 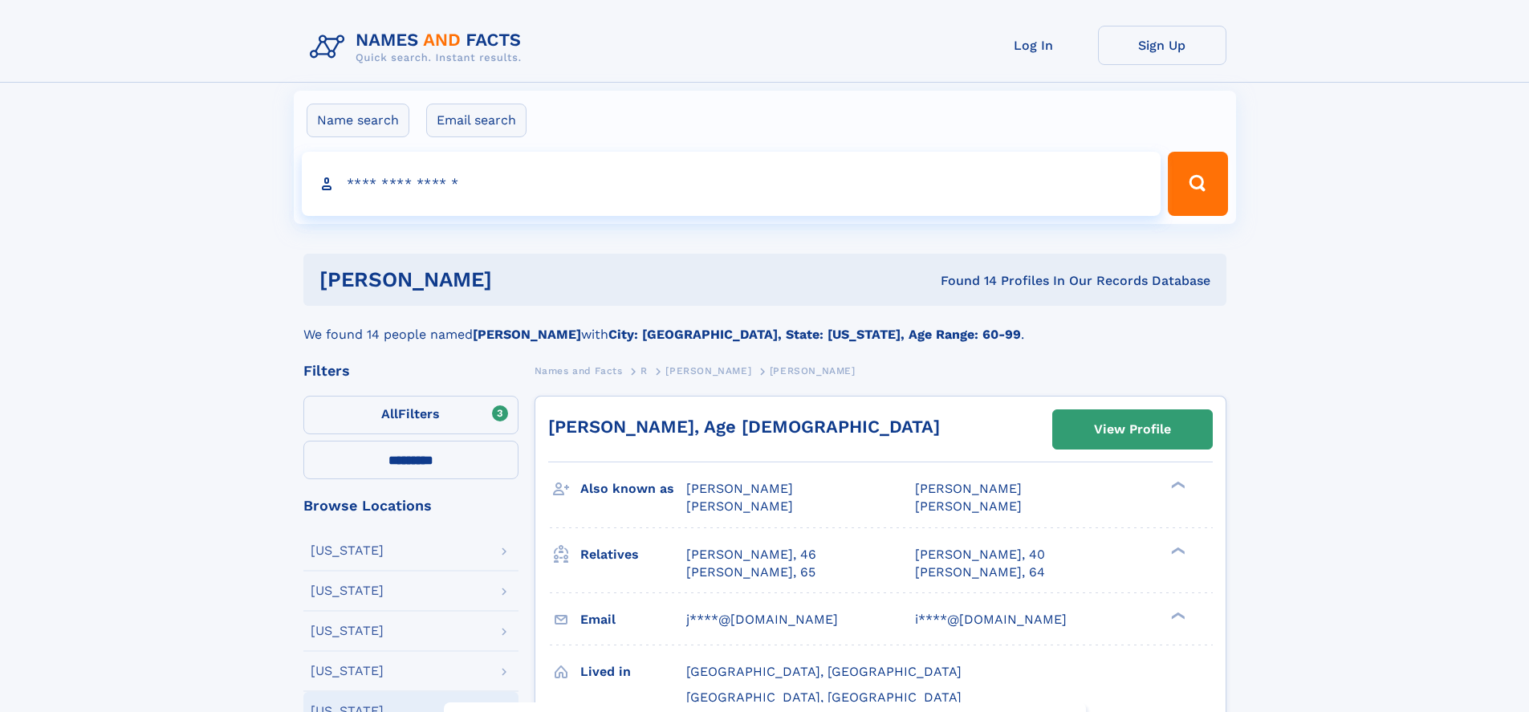 I want to click on a: Names and Facts, so click(x=579, y=370).